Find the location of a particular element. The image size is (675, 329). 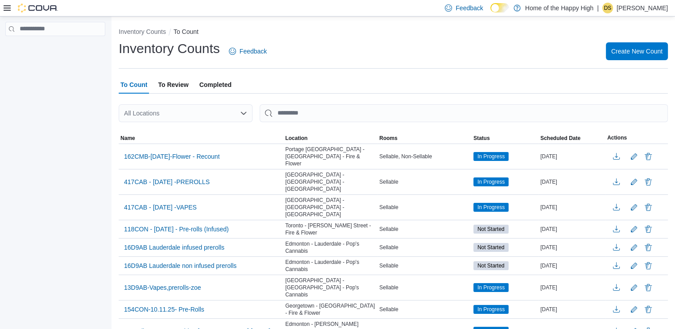

span: To Review is located at coordinates (173, 85).